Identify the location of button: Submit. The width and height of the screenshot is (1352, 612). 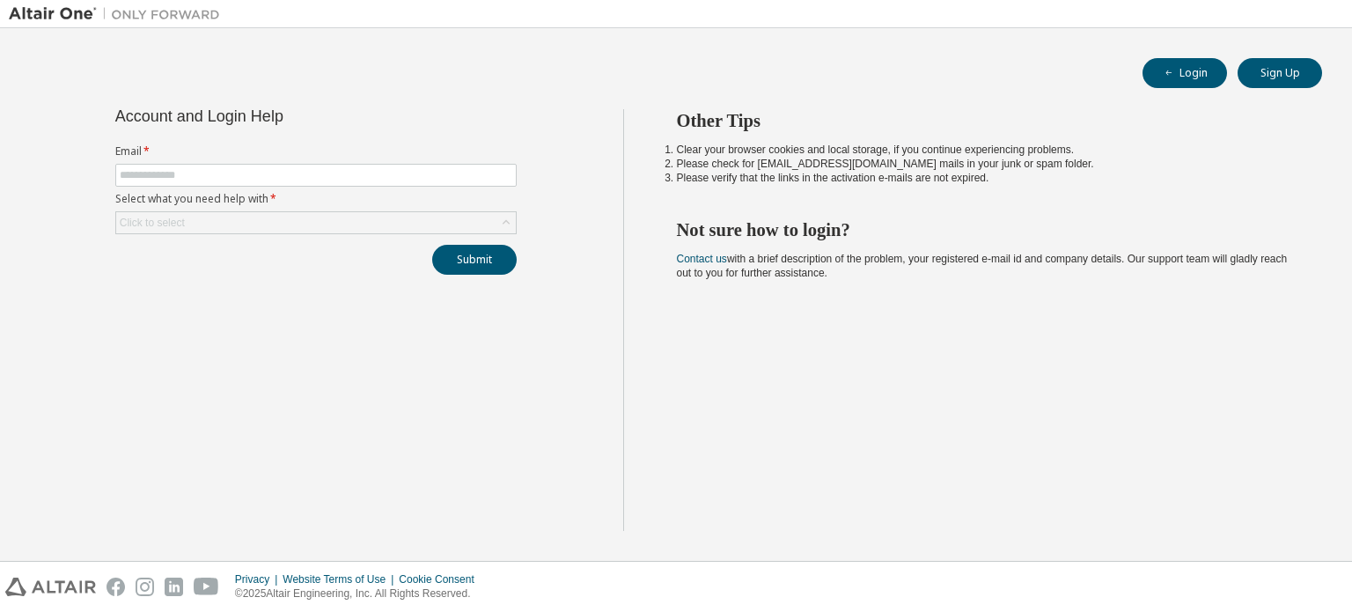
(474, 260).